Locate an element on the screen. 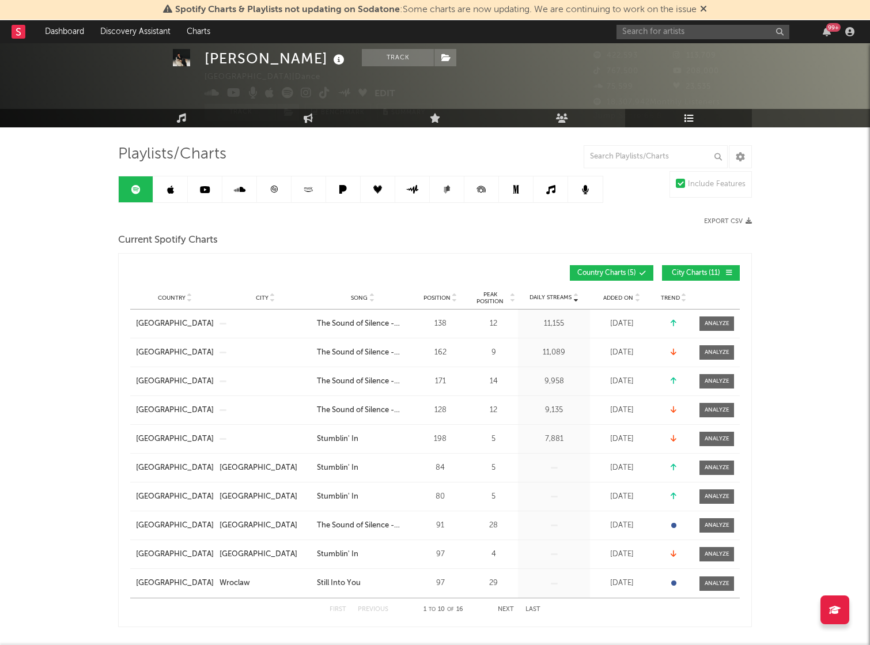 Image resolution: width=870 pixels, height=645 pixels. div: 14 is located at coordinates (493, 381).